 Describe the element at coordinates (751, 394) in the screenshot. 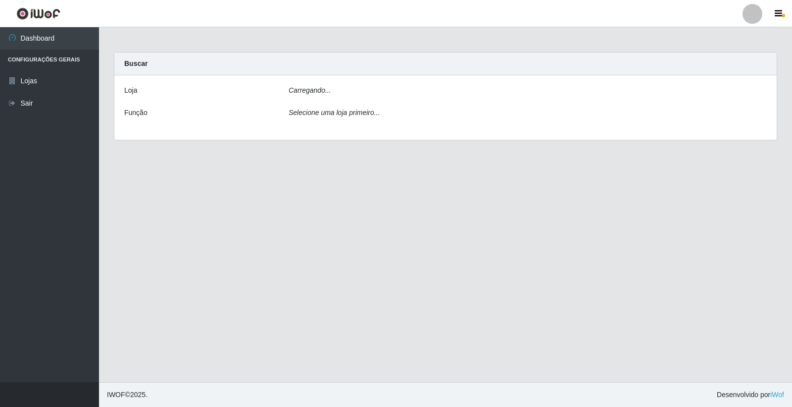

I see `span: Desenvolvido por` at that location.